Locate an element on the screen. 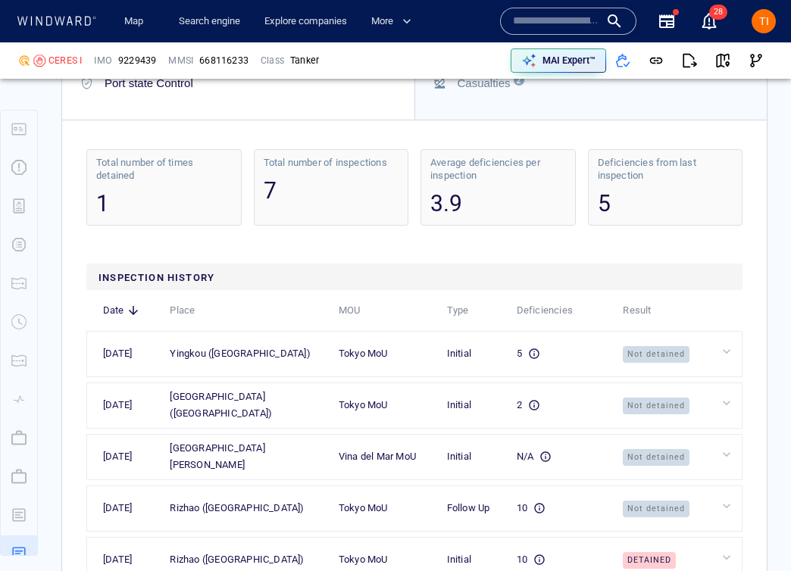  span: 7 days is located at coordinates (237, 395).